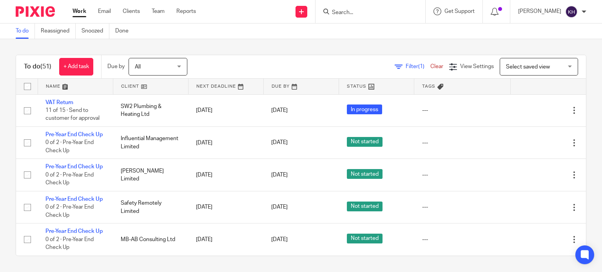 The width and height of the screenshot is (602, 272). What do you see at coordinates (436, 67) in the screenshot?
I see `a: Clear` at bounding box center [436, 67].